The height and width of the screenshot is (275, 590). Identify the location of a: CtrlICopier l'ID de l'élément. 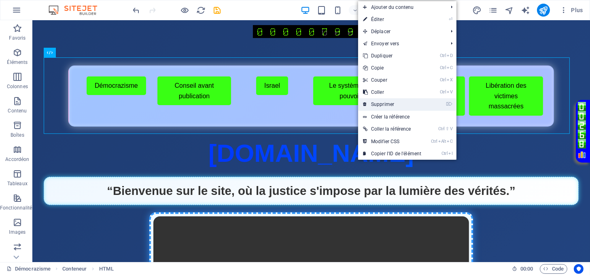
(392, 154).